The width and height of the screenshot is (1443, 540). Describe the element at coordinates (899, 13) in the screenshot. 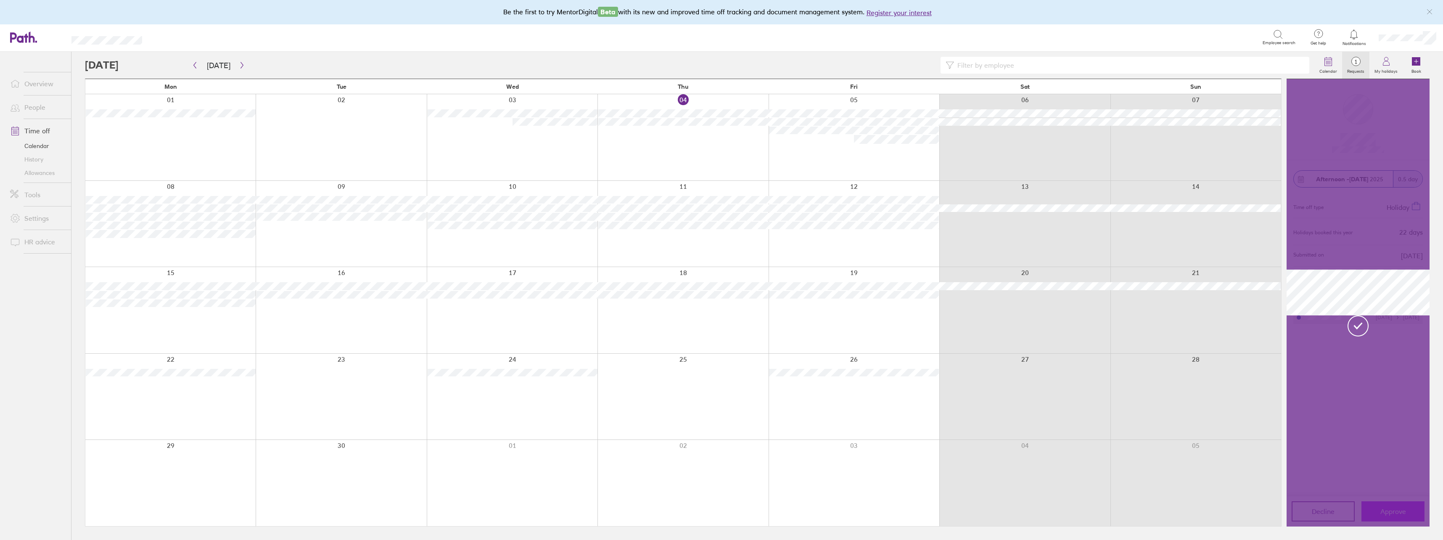

I see `button: Register your interest` at that location.